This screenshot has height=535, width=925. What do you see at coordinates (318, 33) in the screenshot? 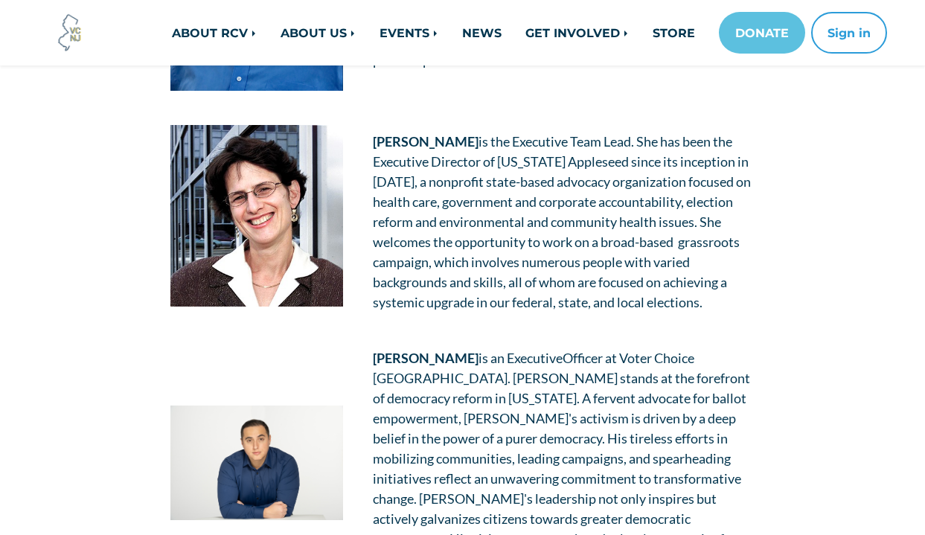
I see `a: ABOUT US` at bounding box center [318, 33].